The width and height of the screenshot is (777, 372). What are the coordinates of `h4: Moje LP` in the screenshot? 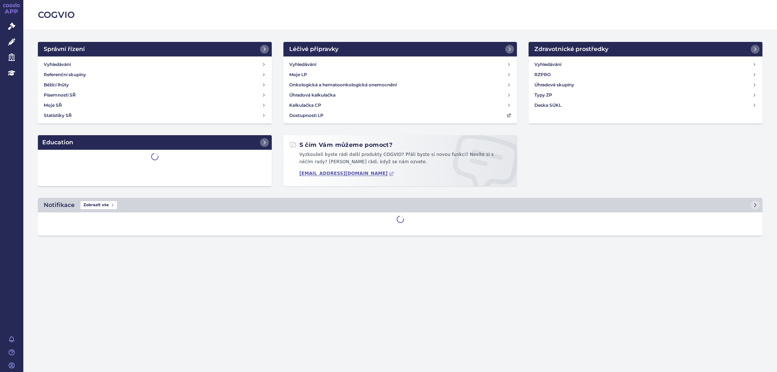 It's located at (298, 75).